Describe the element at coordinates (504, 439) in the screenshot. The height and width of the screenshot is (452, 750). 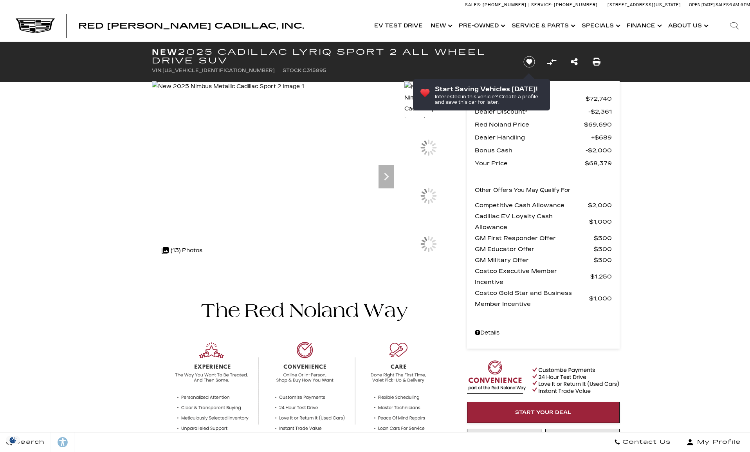
I see `a: Instant Trade Value` at that location.